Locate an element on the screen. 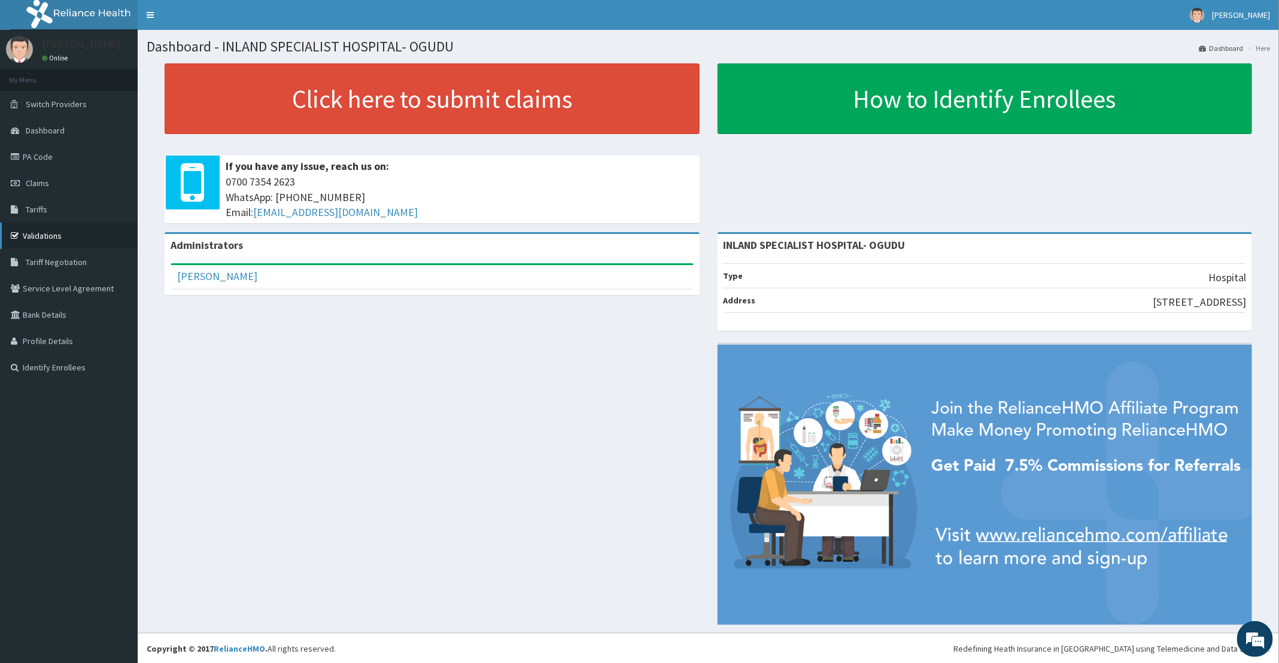 The width and height of the screenshot is (1279, 663). span: Claims is located at coordinates (37, 183).